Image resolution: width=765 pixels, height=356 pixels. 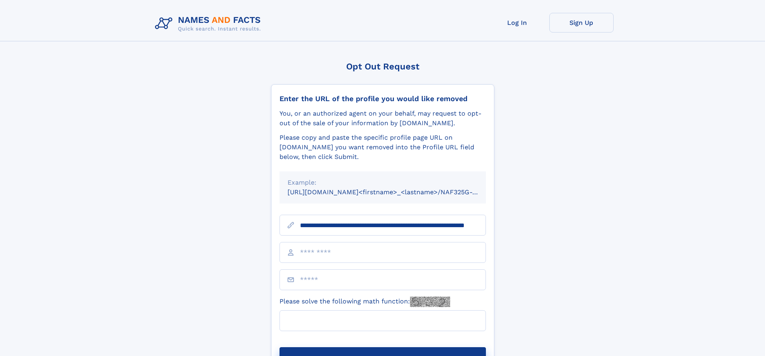 What do you see at coordinates (365, 302) in the screenshot?
I see `label: Please solve the following math function:` at bounding box center [365, 302].